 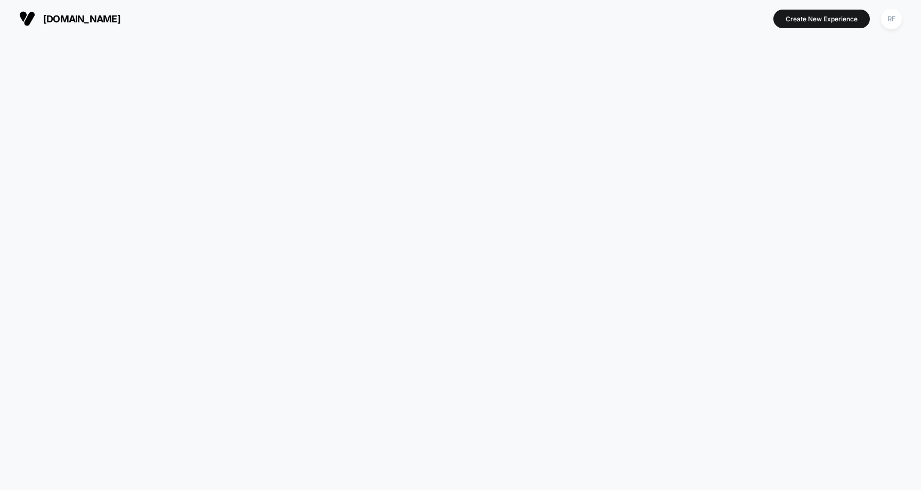 What do you see at coordinates (27, 19) in the screenshot?
I see `img: Visually logo` at bounding box center [27, 19].